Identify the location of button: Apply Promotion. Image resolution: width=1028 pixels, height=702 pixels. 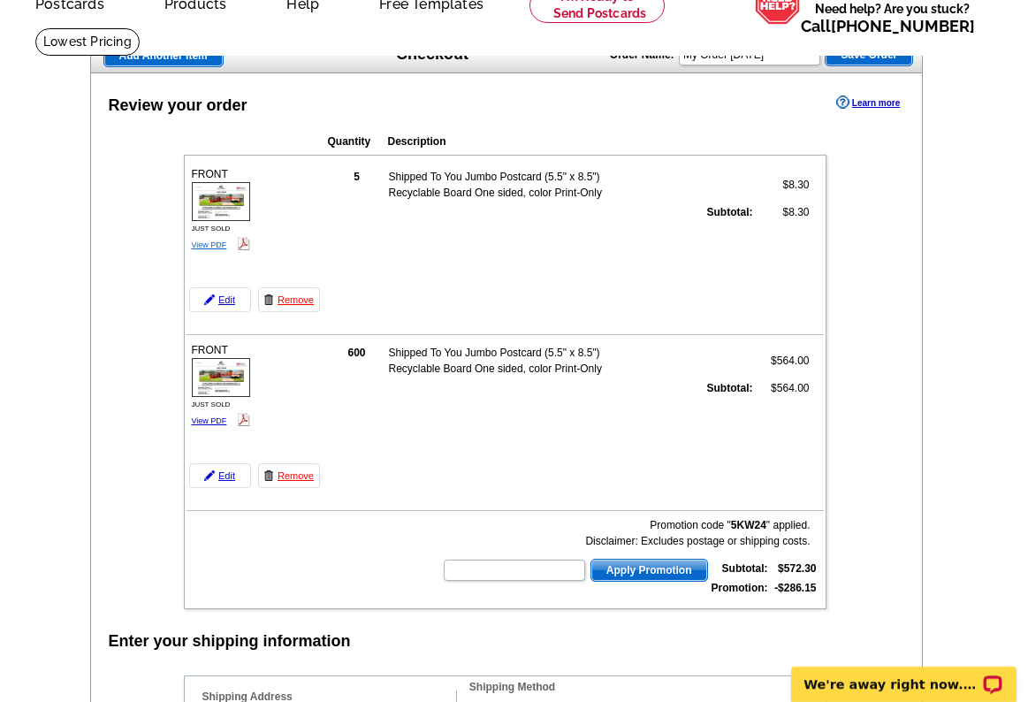
(649, 570).